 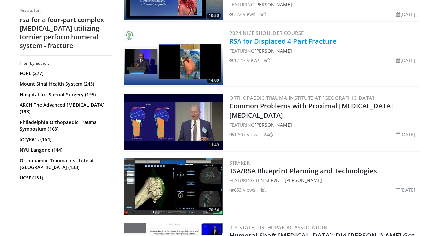 I want to click on a: Mount Sinai Health System (243), so click(x=65, y=84).